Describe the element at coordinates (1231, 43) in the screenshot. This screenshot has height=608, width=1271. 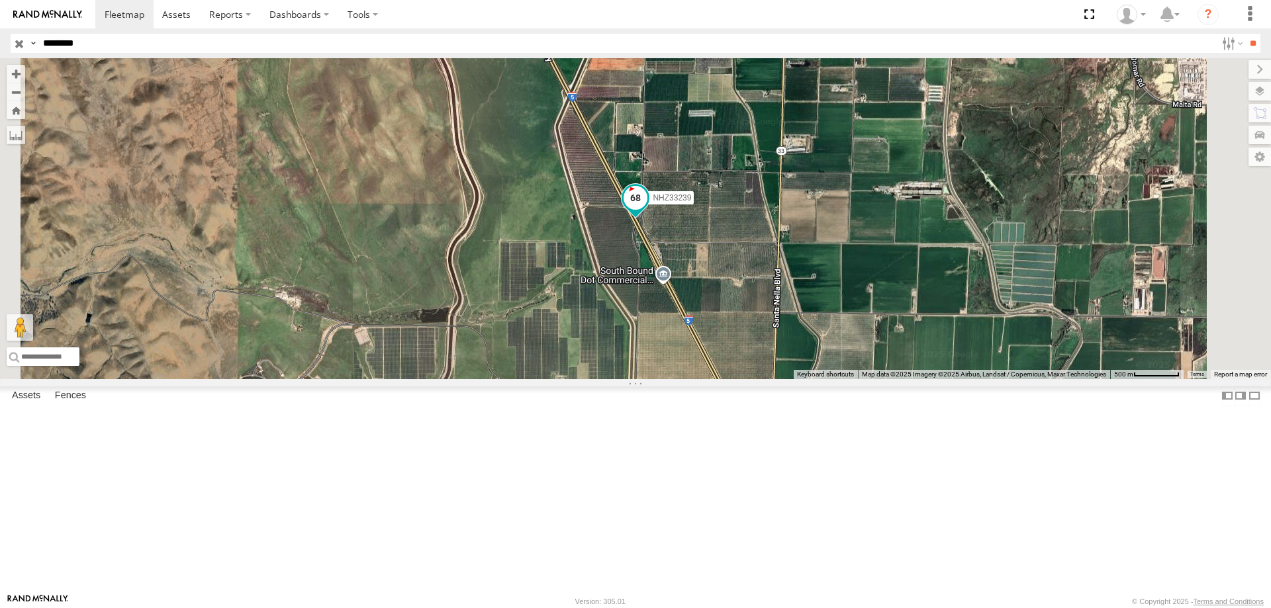
I see `label: Search Filter Options` at that location.